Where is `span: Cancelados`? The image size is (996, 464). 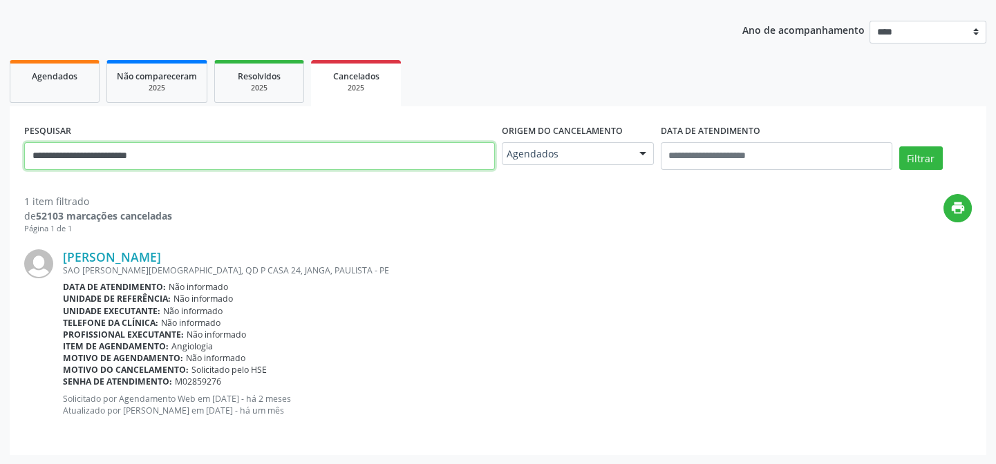
span: Cancelados is located at coordinates (356, 76).